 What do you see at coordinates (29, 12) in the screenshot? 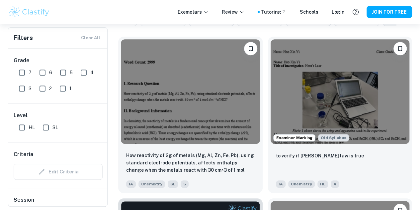
I see `img: Clastify logo` at bounding box center [29, 12].